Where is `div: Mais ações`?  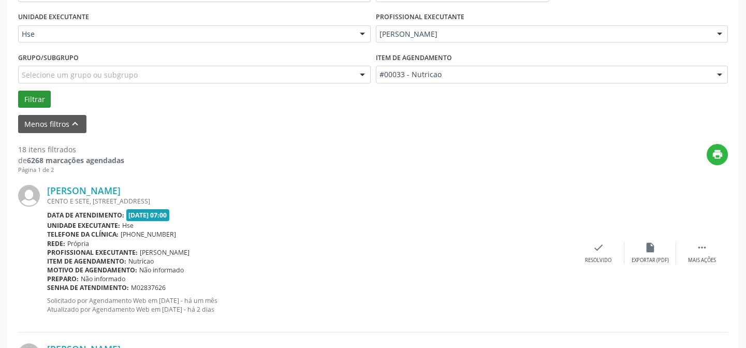 div: Mais ações is located at coordinates (702, 260).